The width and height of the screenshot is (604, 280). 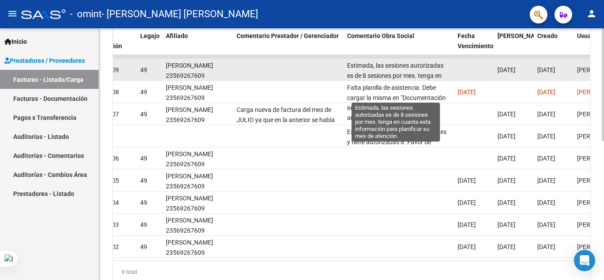 What do you see at coordinates (198, 46) in the screenshot?
I see `datatable-header-cell: Afiliado` at bounding box center [198, 46].